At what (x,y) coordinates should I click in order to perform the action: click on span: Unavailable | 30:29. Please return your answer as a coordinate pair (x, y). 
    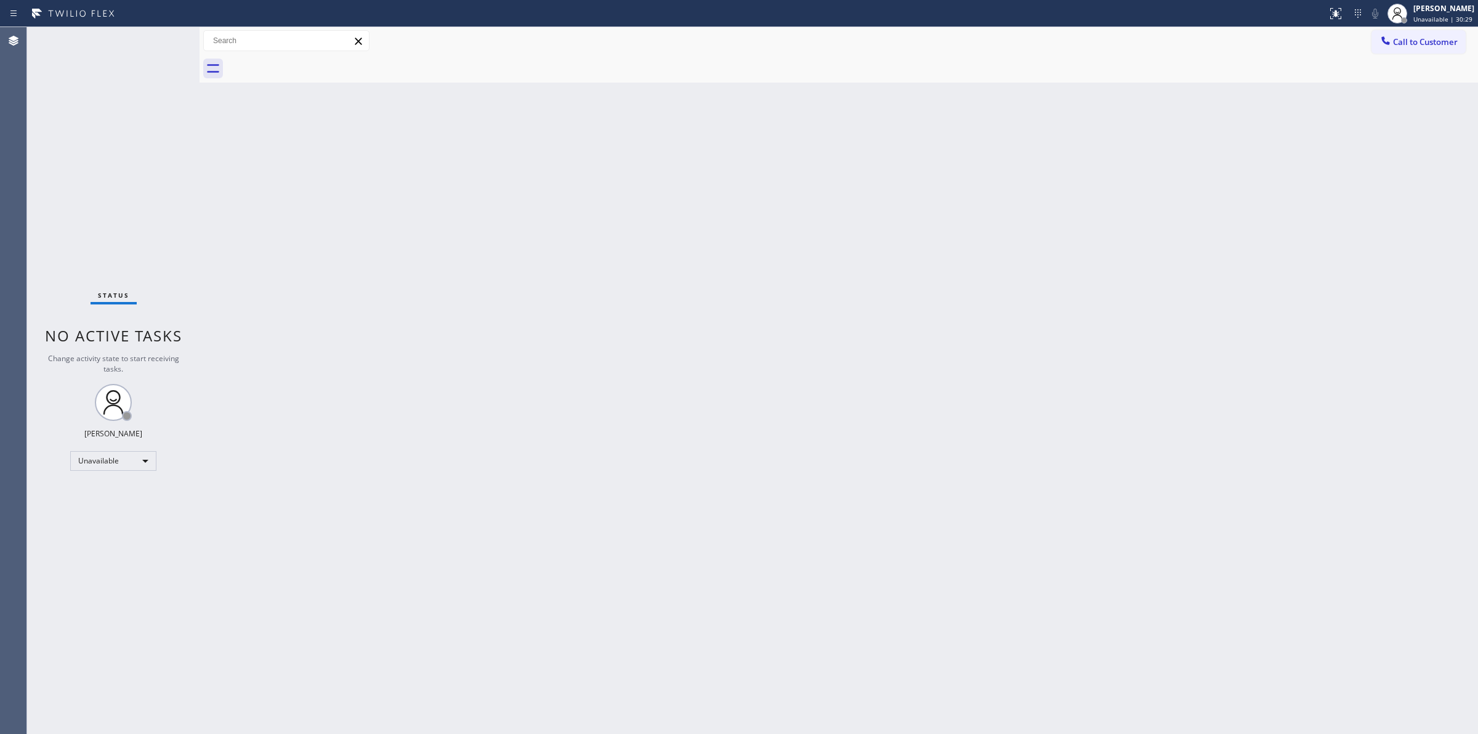
    Looking at the image, I should click on (1443, 19).